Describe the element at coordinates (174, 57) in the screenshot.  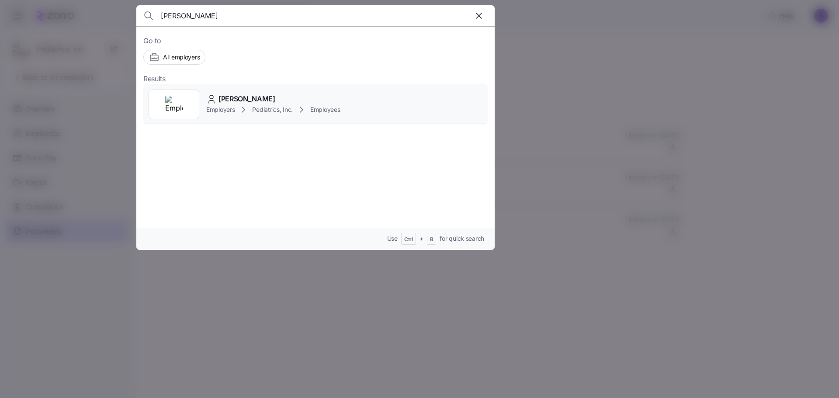
I see `button: All employers` at that location.